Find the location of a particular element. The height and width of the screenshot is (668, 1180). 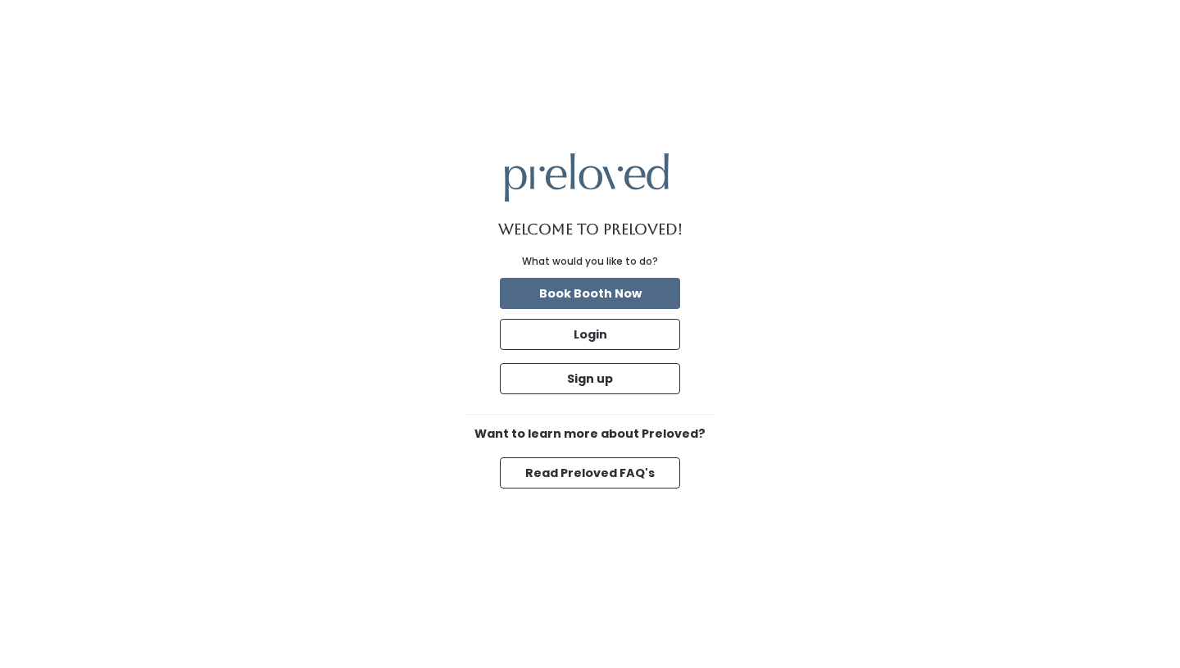

button: Book Booth Now is located at coordinates (590, 293).